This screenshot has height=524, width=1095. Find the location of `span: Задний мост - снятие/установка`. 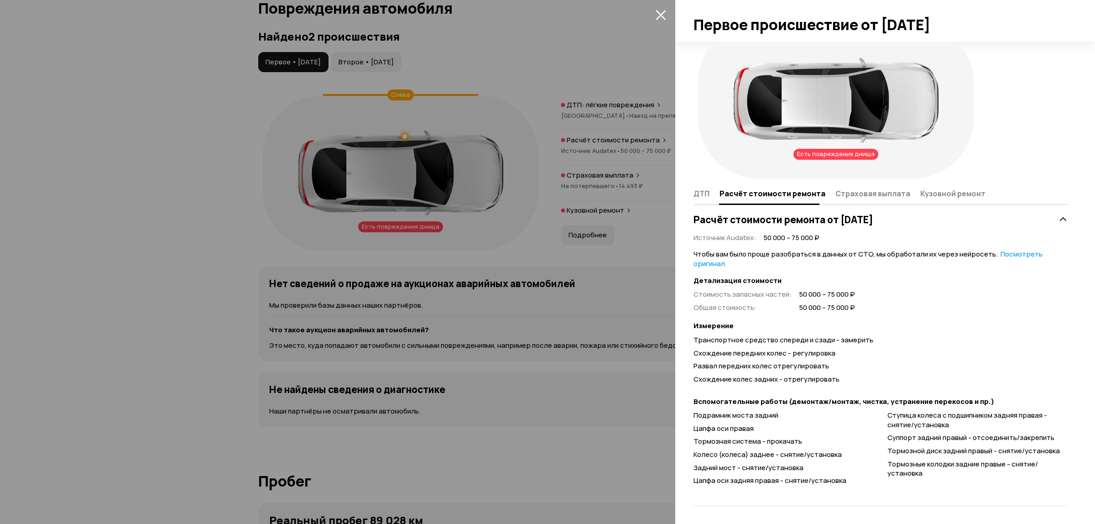

span: Задний мост - снятие/установка is located at coordinates (748, 467).